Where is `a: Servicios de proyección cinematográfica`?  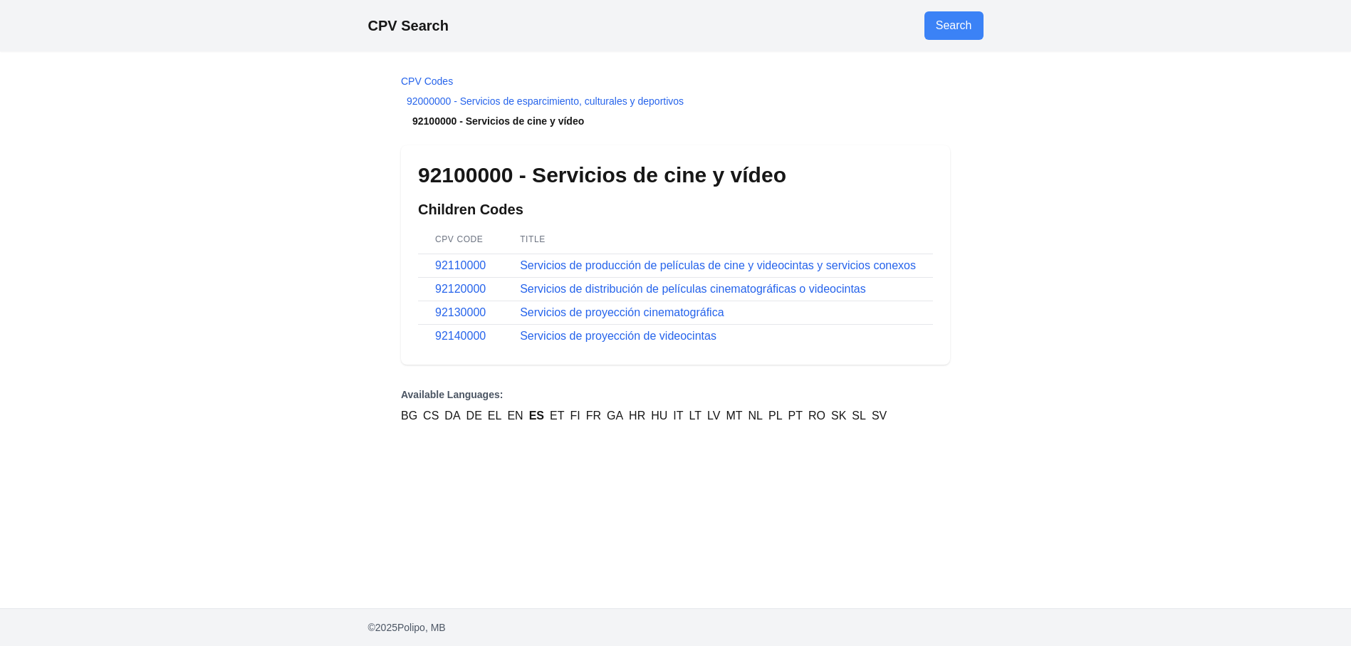
a: Servicios de proyección cinematográfica is located at coordinates (622, 312).